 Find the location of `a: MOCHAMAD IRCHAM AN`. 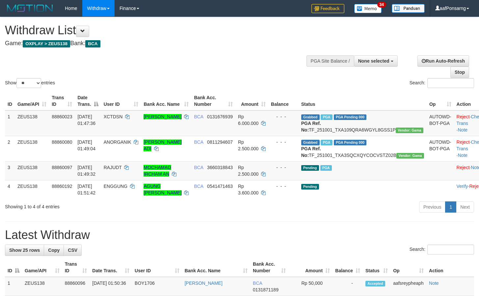

a: MOCHAMAD IRCHAM AN is located at coordinates (157, 171).